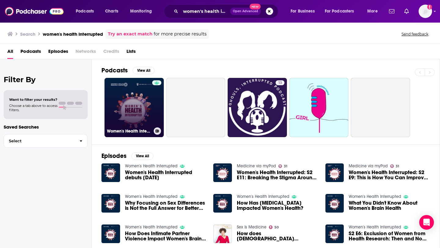 The image size is (440, 248). I want to click on h3: Search, so click(28, 34).